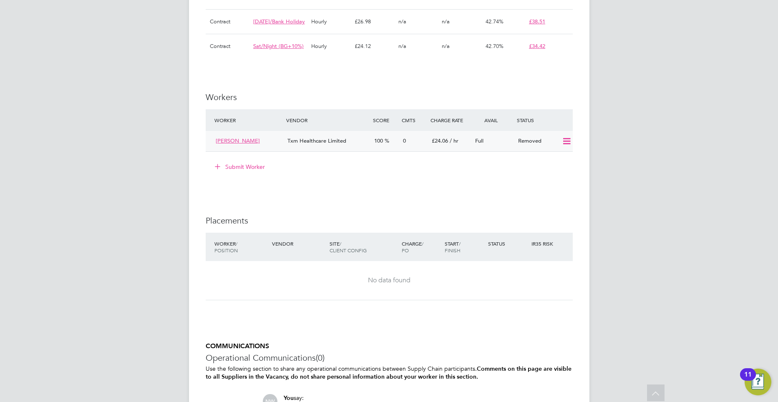  Describe the element at coordinates (413, 247) in the screenshot. I see `span: / PO` at that location.